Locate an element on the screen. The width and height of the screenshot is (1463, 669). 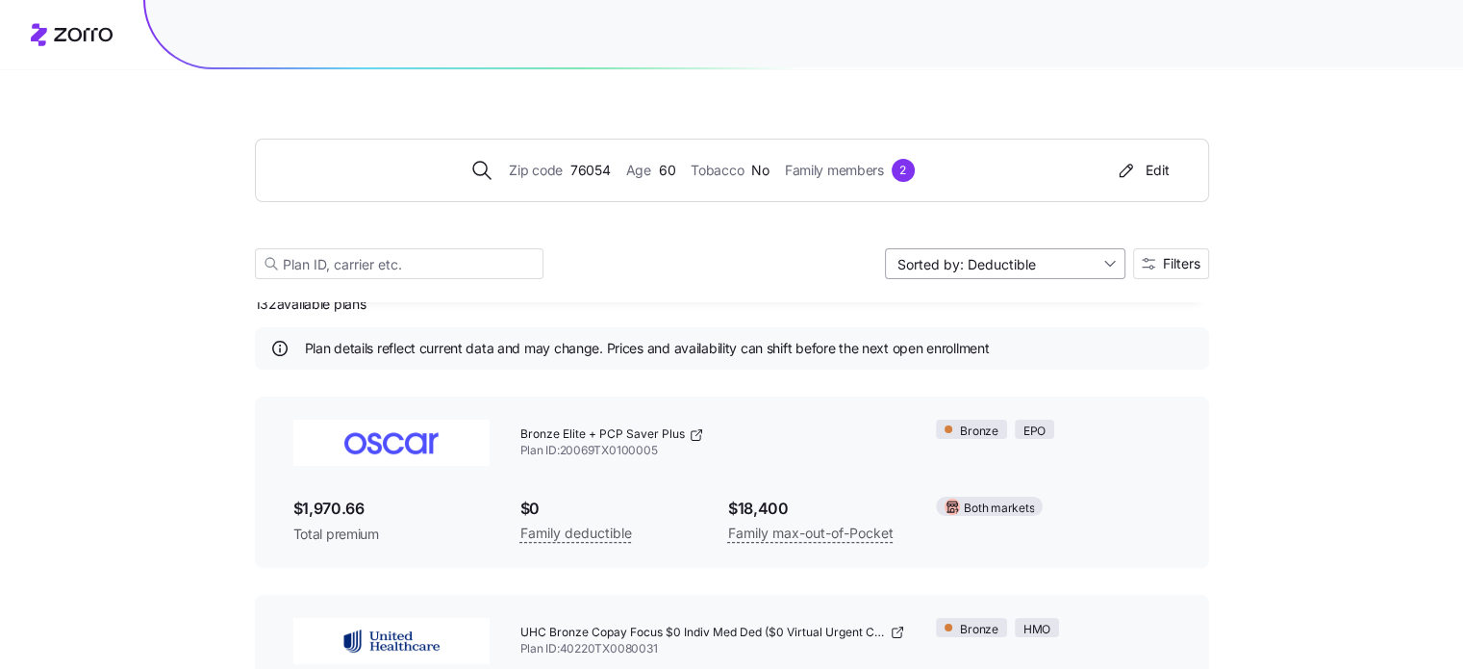
span: $18,400 is located at coordinates (817, 508).